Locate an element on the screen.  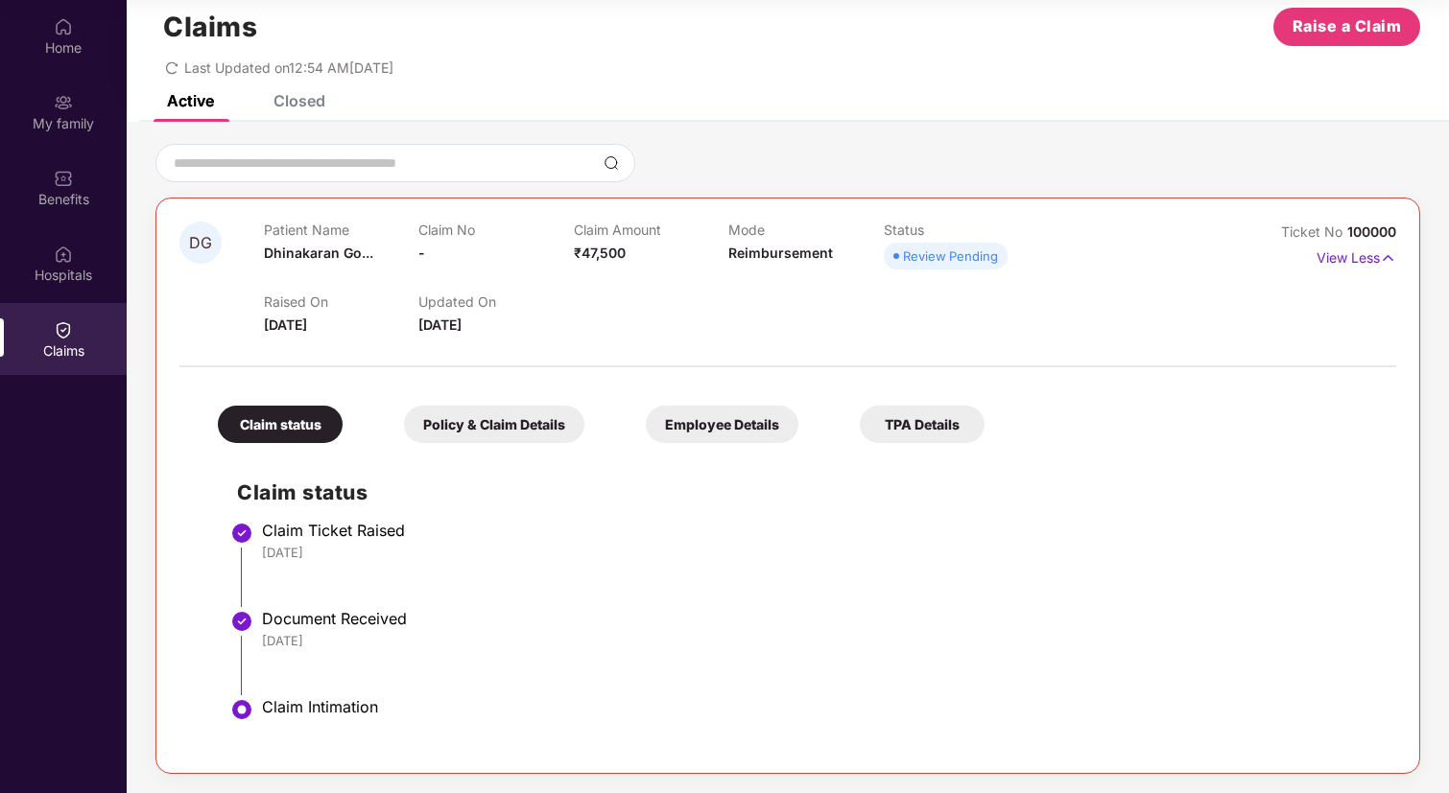
span: DG is located at coordinates (201, 243).